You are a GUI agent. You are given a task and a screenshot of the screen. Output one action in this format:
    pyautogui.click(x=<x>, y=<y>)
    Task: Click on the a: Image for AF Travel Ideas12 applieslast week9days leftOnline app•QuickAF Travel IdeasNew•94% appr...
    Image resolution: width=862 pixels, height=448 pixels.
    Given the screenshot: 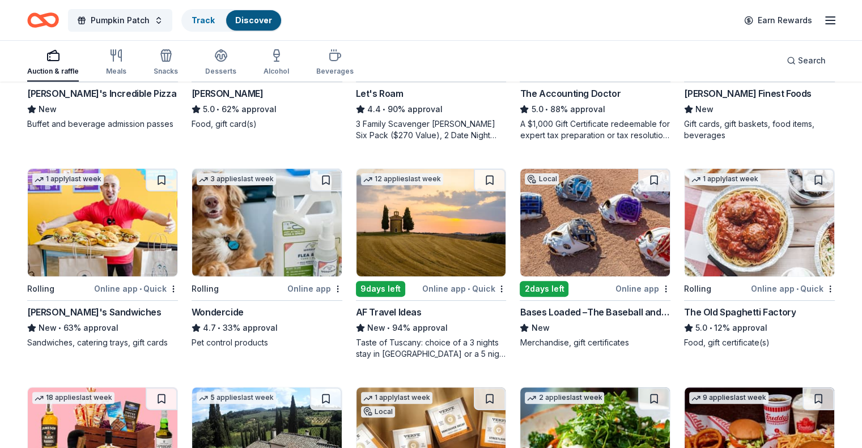 What is the action you would take?
    pyautogui.click(x=431, y=264)
    